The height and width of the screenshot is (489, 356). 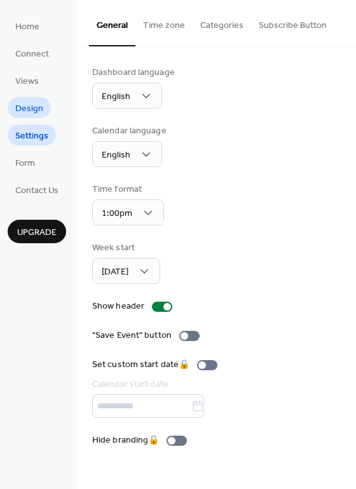 I want to click on span: Home, so click(x=27, y=27).